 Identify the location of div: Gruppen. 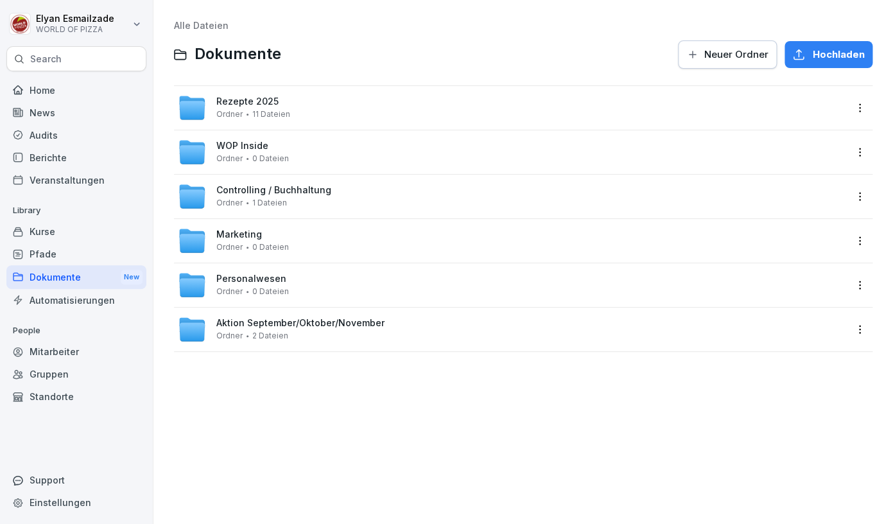
(76, 374).